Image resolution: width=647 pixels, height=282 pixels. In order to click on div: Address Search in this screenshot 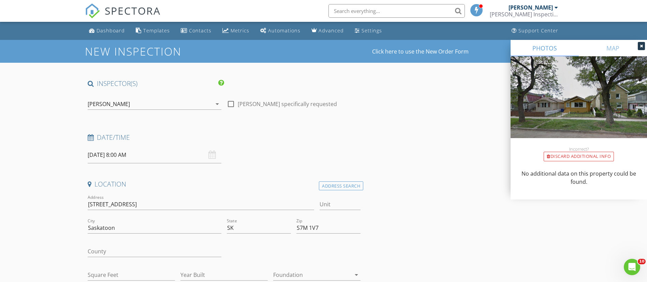, I will do `click(341, 186)`.